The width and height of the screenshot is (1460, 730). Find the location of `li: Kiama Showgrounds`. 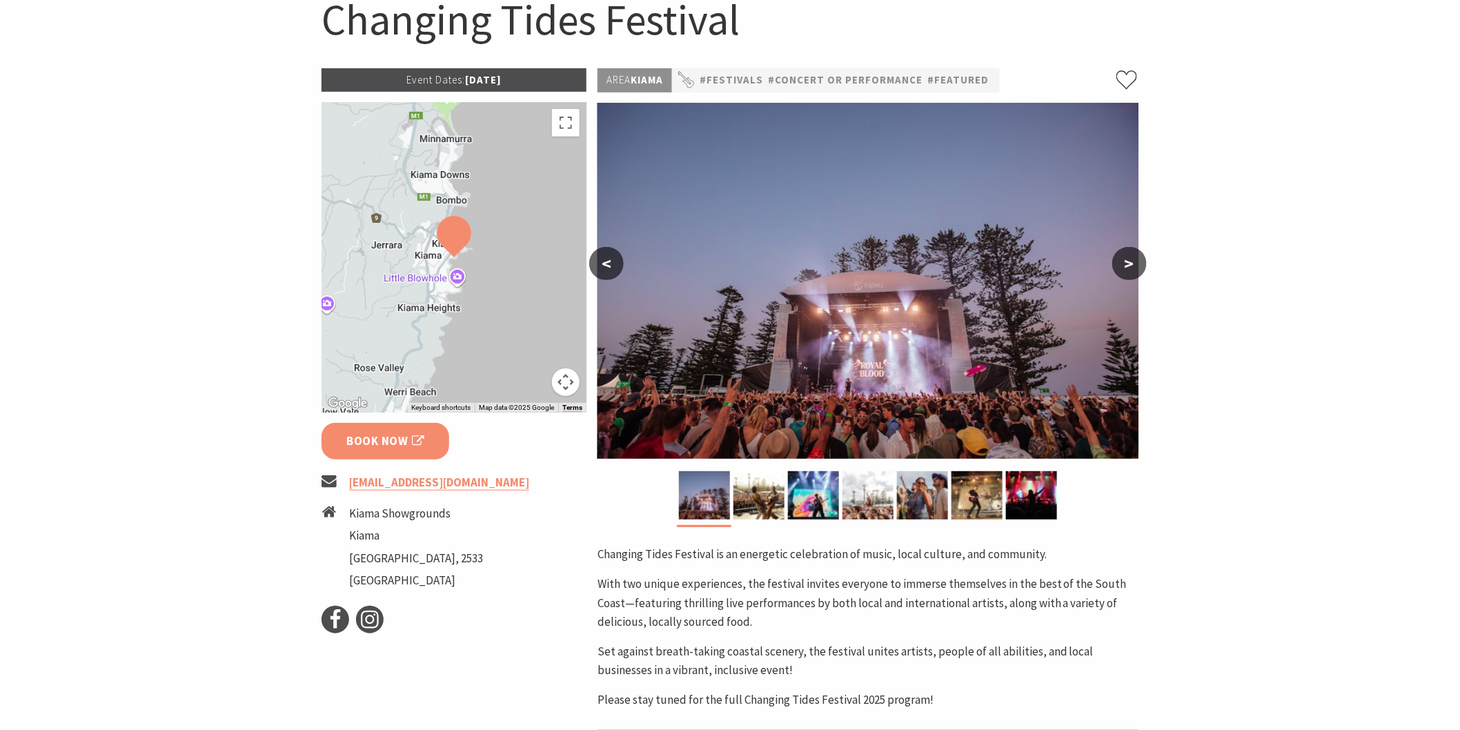

li: Kiama Showgrounds is located at coordinates (416, 514).